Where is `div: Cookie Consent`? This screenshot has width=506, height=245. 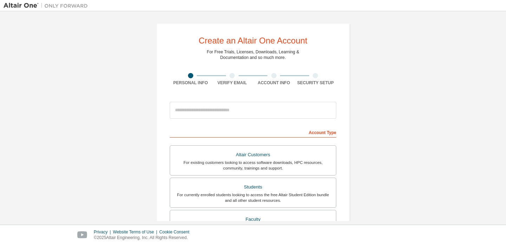
div: Cookie Consent is located at coordinates (176, 232).